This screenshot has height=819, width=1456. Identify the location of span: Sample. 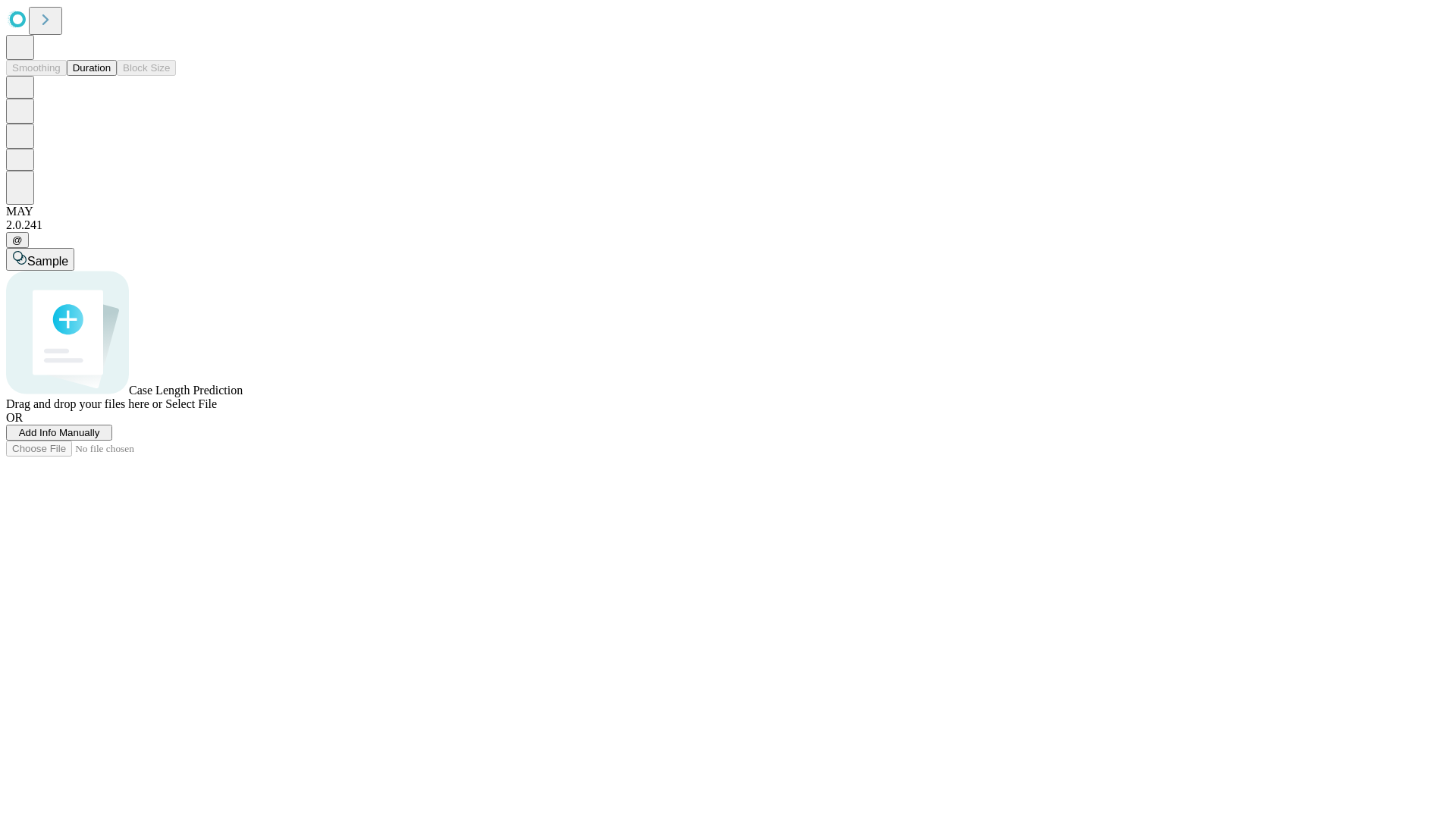
(48, 261).